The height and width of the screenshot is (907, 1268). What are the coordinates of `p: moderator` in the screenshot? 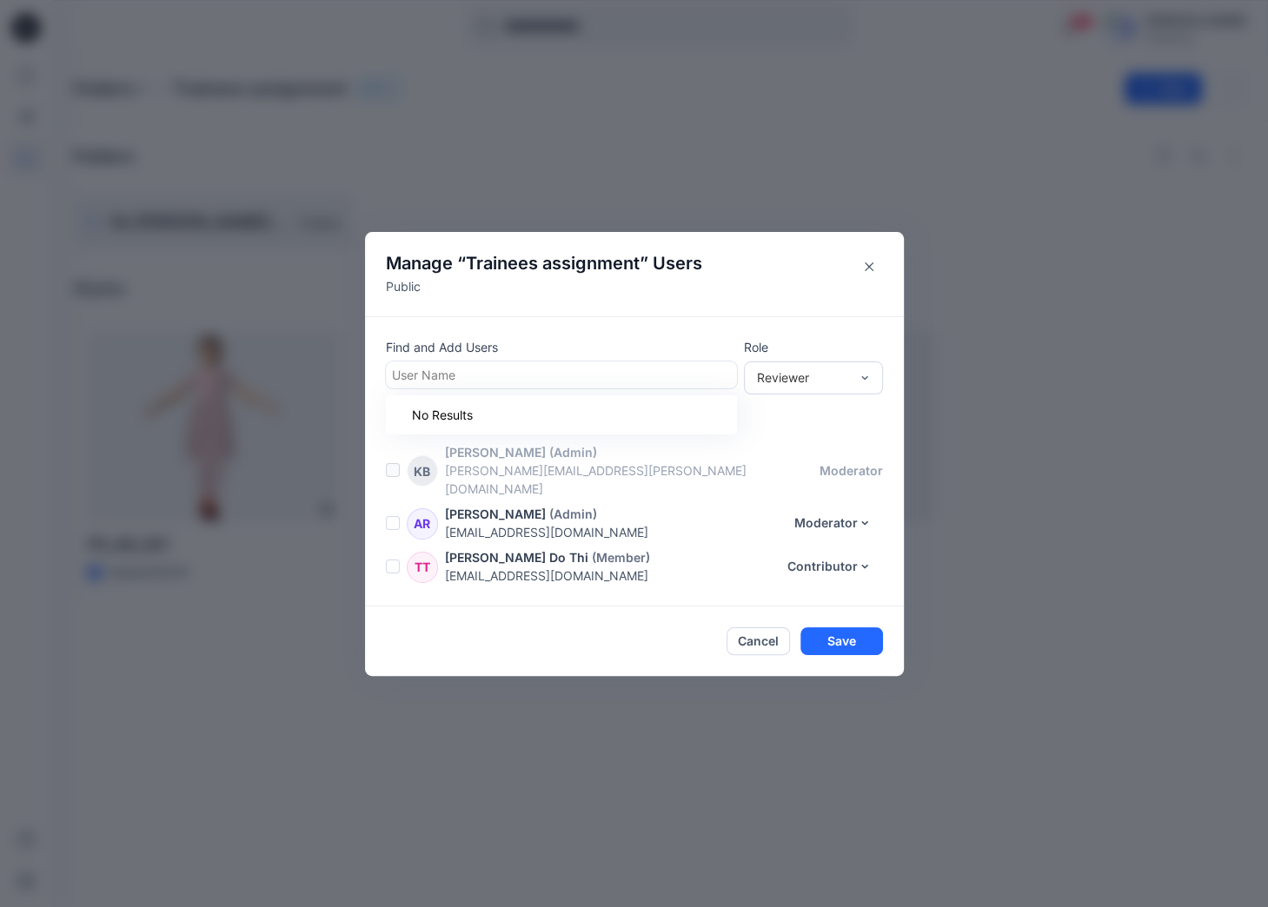 It's located at (851, 470).